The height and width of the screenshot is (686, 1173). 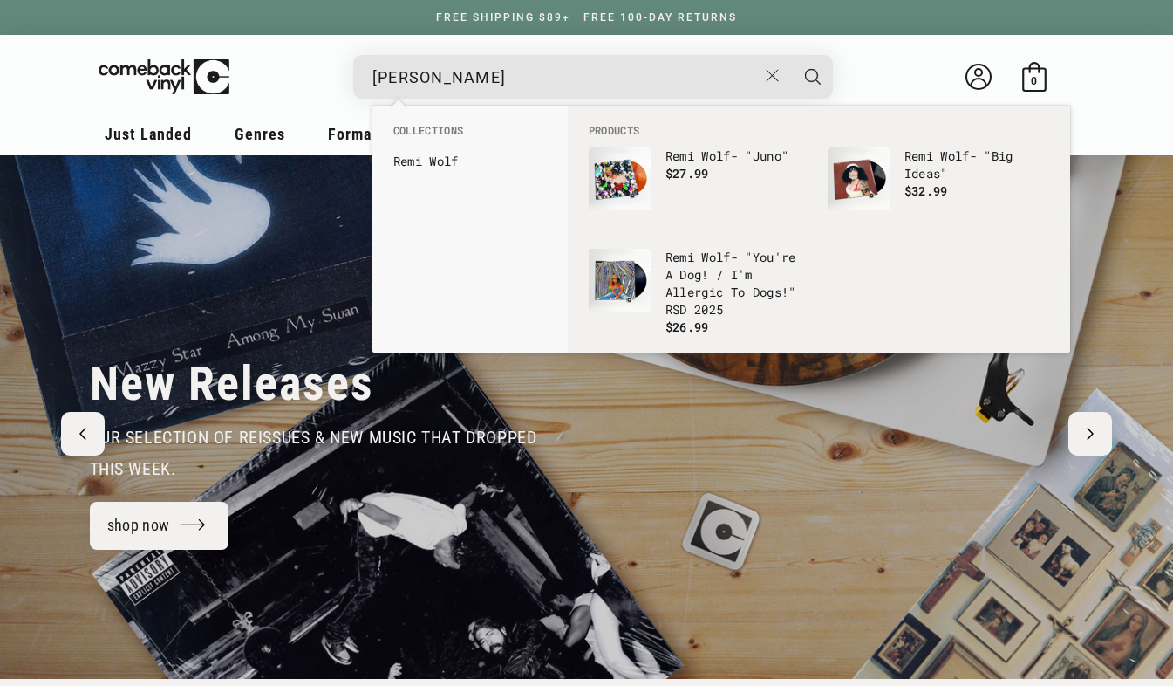 I want to click on span: $27.99, so click(x=687, y=173).